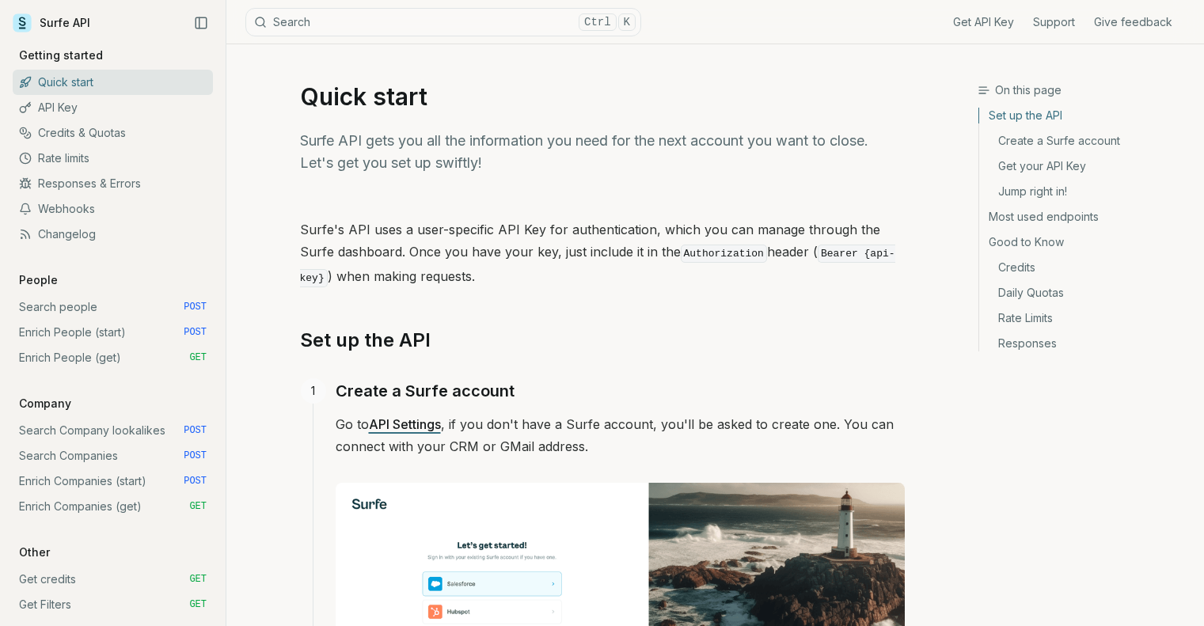 This screenshot has width=1204, height=626. What do you see at coordinates (603, 97) in the screenshot?
I see `h1: Quick start` at bounding box center [603, 97].